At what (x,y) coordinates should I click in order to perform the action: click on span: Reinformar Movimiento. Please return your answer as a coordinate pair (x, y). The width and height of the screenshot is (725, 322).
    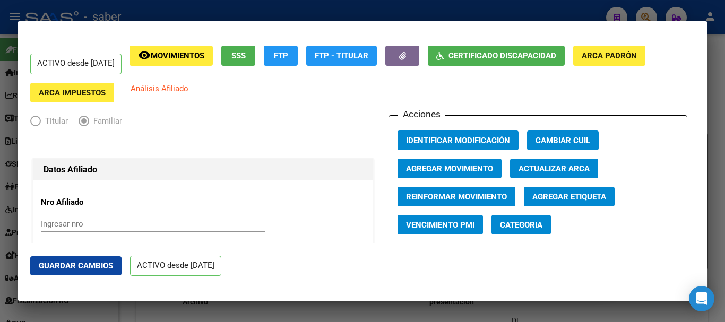
    Looking at the image, I should click on (456, 197).